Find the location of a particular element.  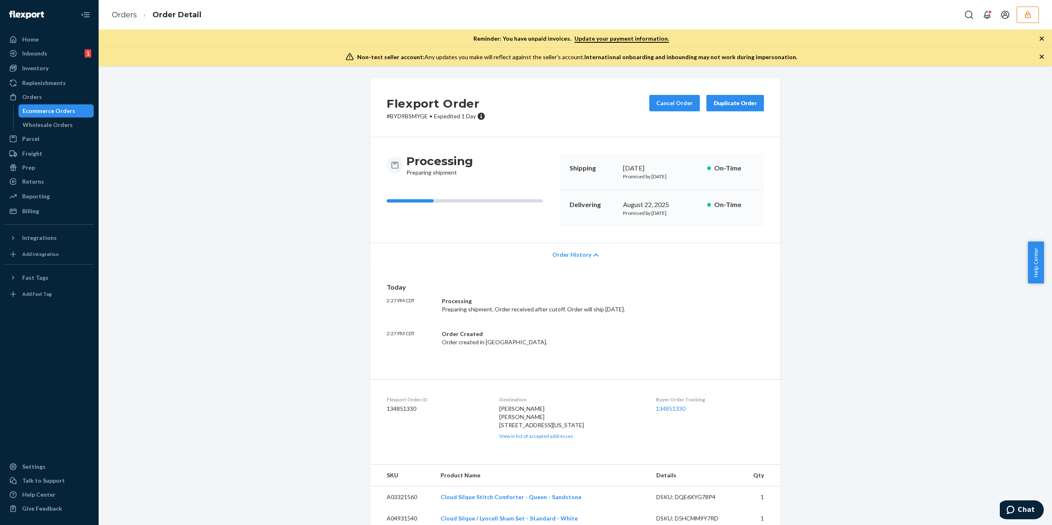

a: Inventory is located at coordinates (49, 68).